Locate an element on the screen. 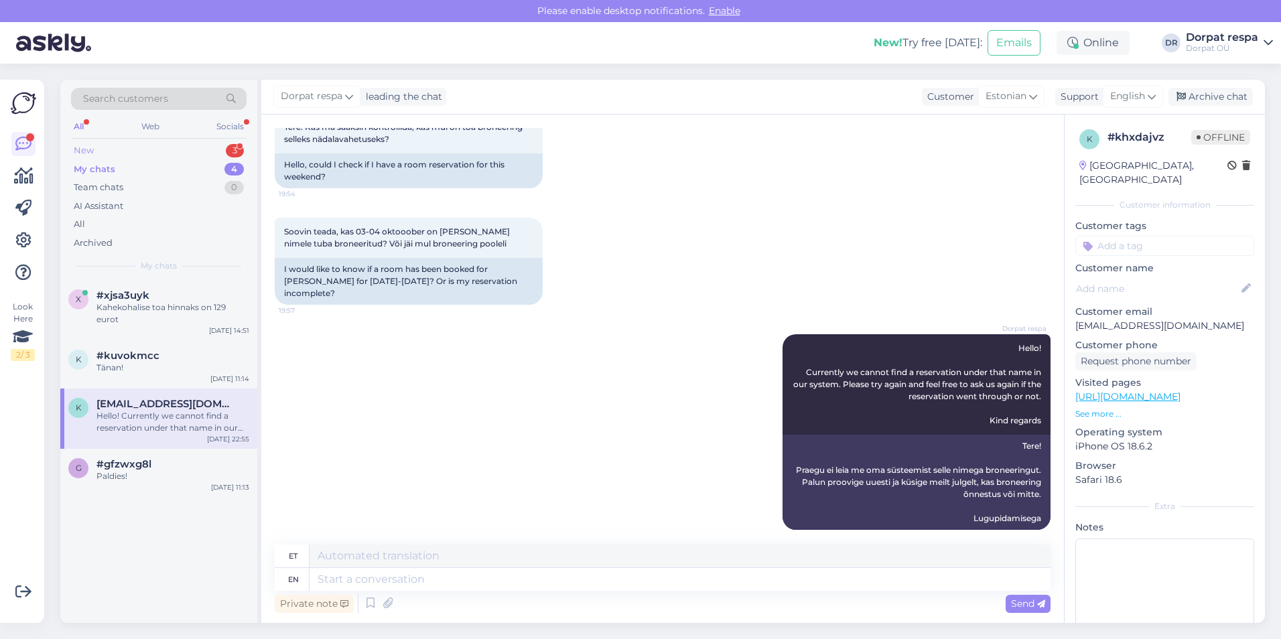 The height and width of the screenshot is (639, 1281). div: Web is located at coordinates (150, 127).